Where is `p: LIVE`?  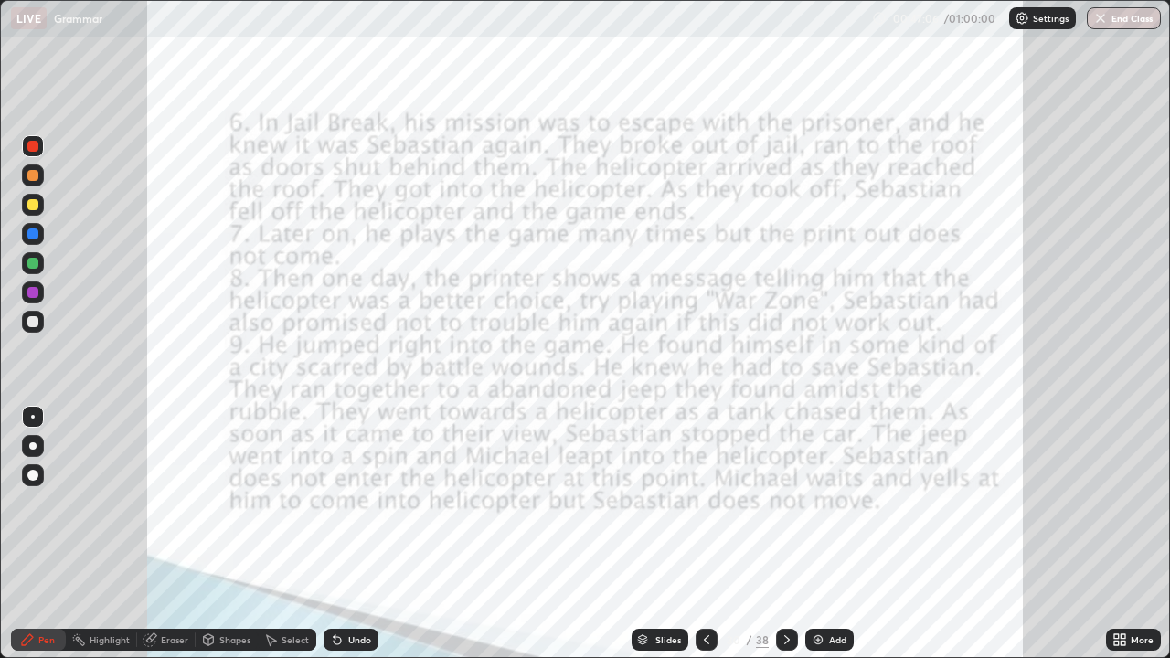 p: LIVE is located at coordinates (28, 18).